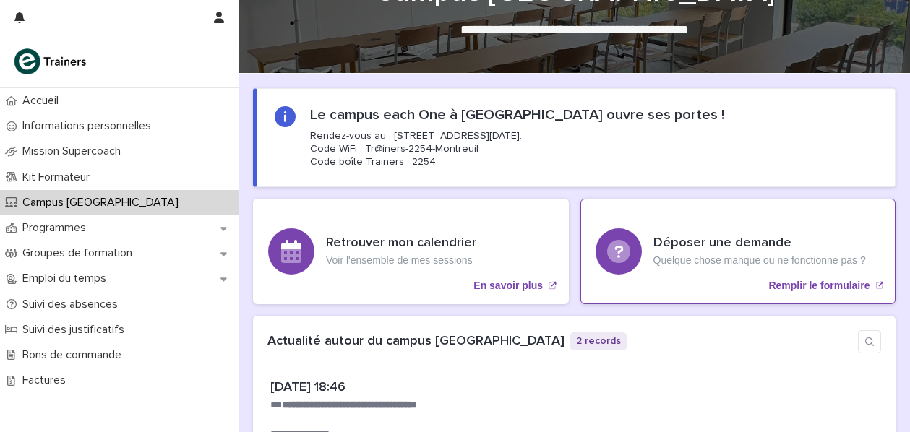 This screenshot has height=432, width=910. Describe the element at coordinates (401, 243) in the screenshot. I see `h3: Retrouver mon calendrier` at that location.